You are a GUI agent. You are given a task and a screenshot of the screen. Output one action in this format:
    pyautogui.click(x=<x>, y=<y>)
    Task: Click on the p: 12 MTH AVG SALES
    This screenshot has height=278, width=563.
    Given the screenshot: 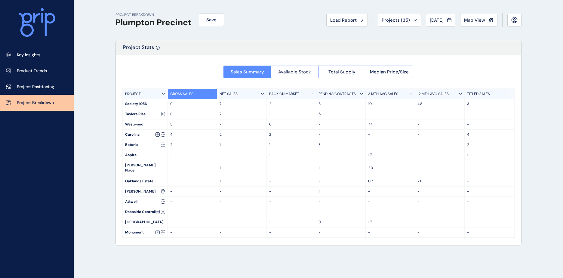 What is the action you would take?
    pyautogui.click(x=433, y=94)
    